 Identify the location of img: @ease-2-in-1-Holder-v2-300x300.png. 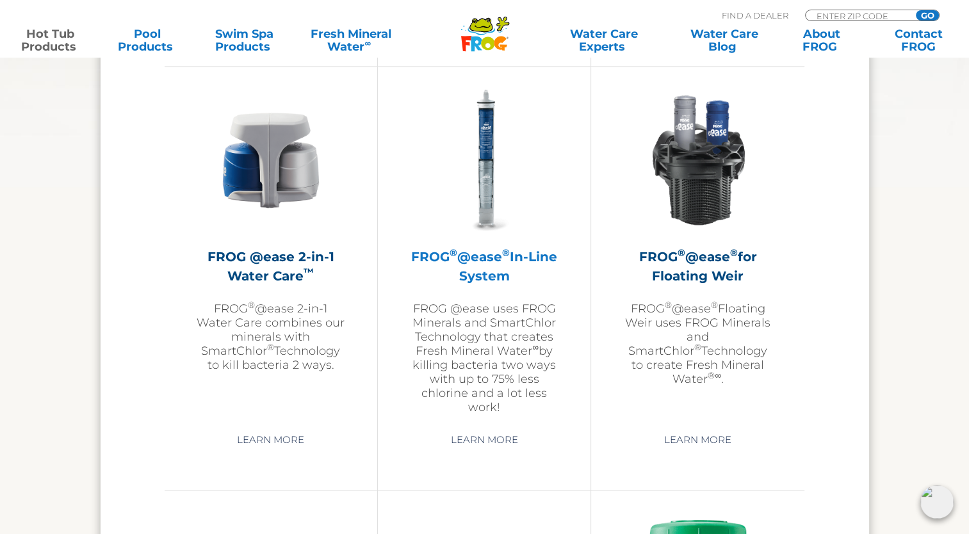
(271, 160).